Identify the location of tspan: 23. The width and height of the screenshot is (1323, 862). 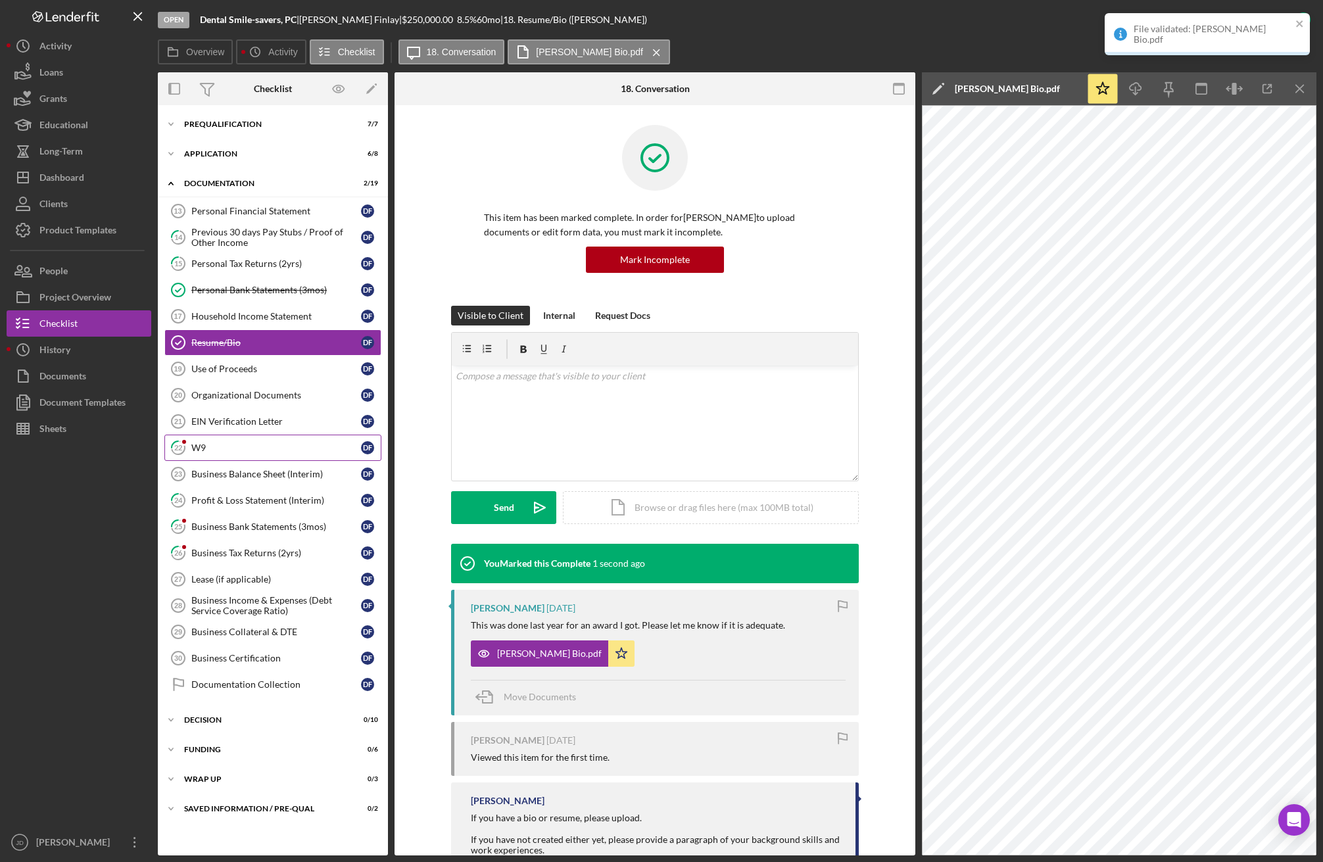
(178, 474).